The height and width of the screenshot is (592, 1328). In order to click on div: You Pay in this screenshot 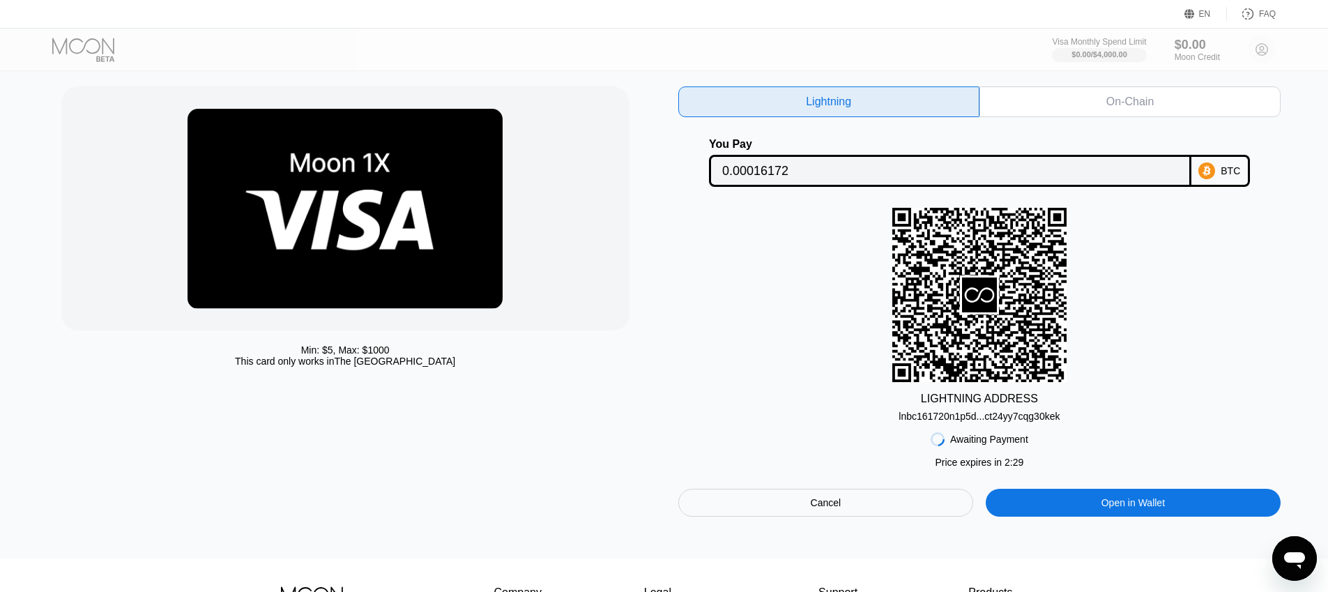, I will do `click(950, 144)`.